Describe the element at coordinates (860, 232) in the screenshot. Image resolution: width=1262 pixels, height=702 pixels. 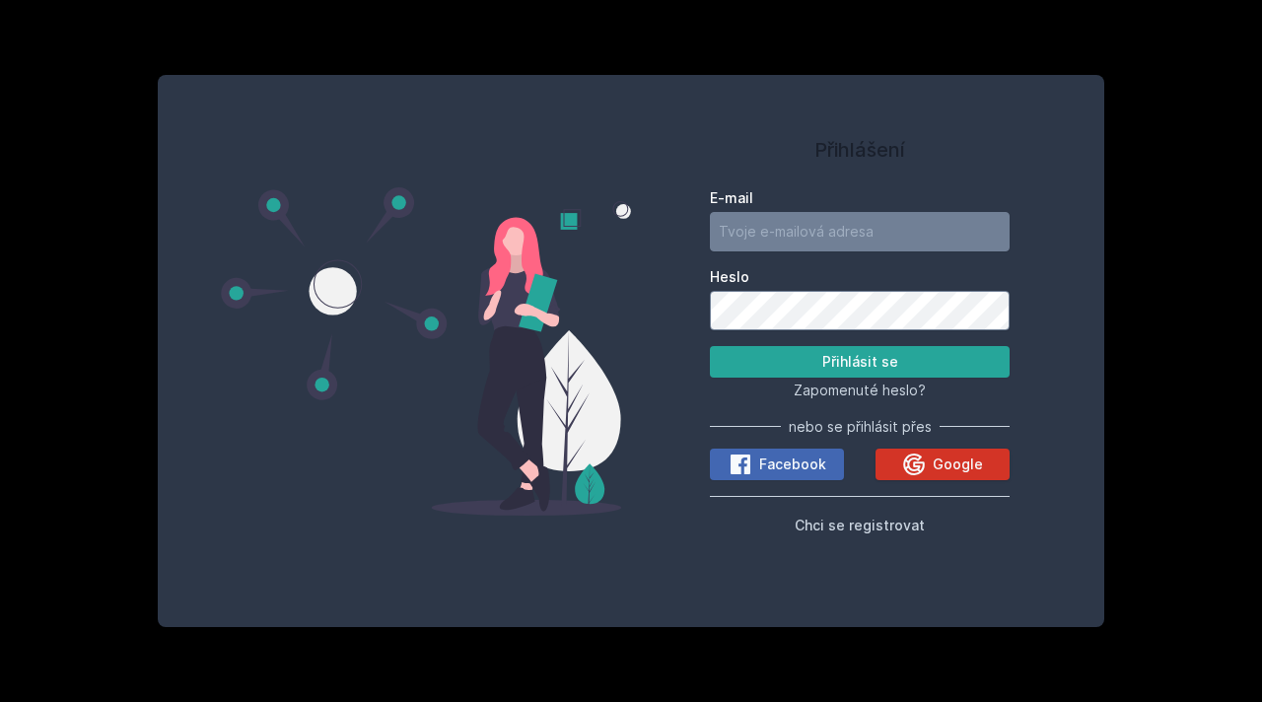
I see `input: Tvoje e-mailová adresa` at that location.